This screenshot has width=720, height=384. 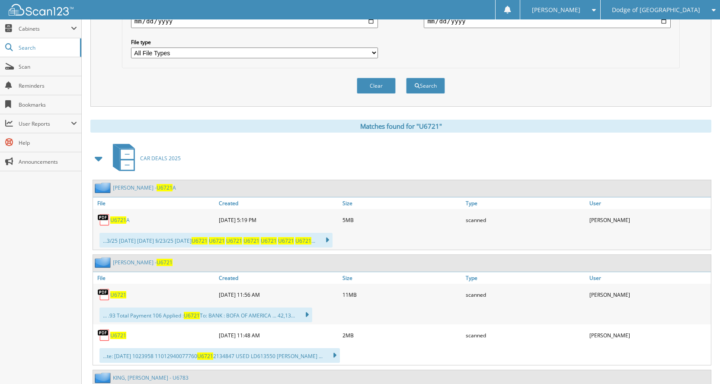 What do you see at coordinates (425, 86) in the screenshot?
I see `button: Search` at bounding box center [425, 86].